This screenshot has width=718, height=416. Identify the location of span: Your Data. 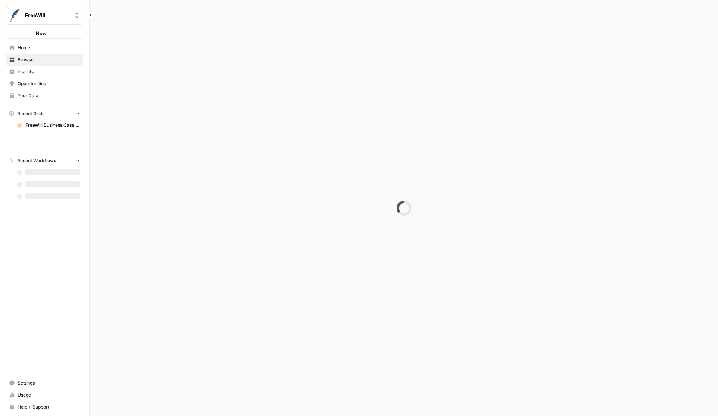
(49, 96).